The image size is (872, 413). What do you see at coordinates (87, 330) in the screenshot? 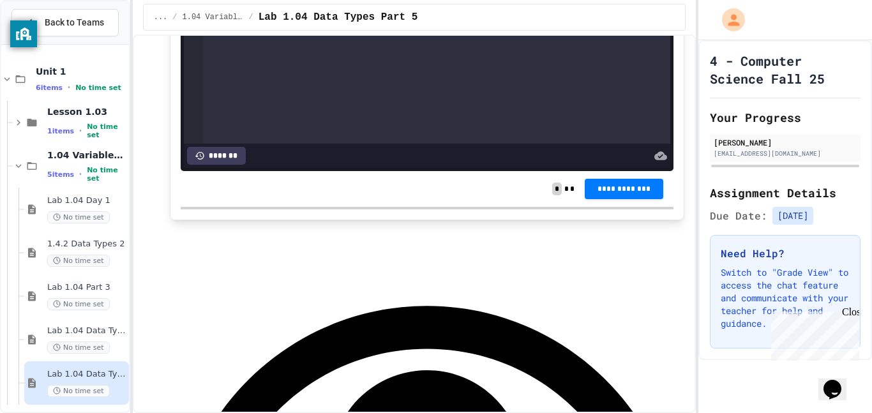
I see `span: Lab 1.04 Data Types Part 4` at bounding box center [87, 330].